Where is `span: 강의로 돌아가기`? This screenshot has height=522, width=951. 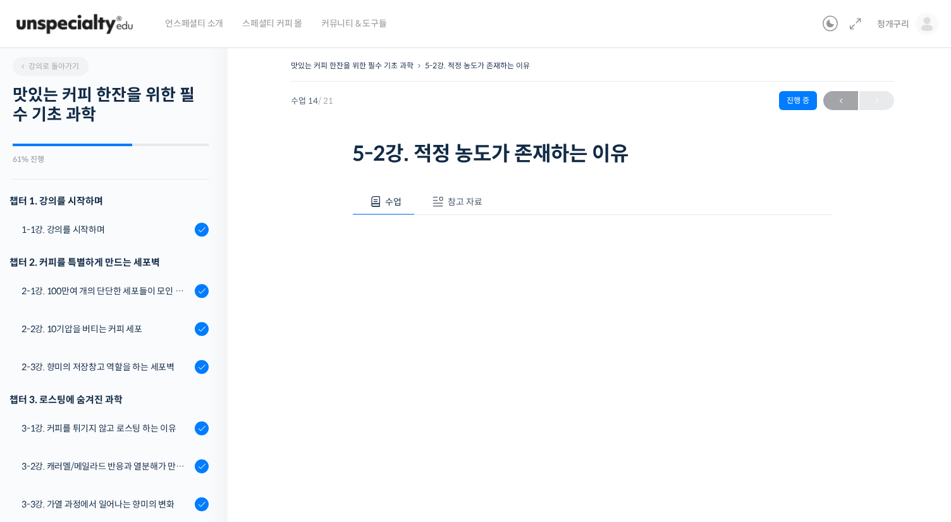
span: 강의로 돌아가기 is located at coordinates (49, 66).